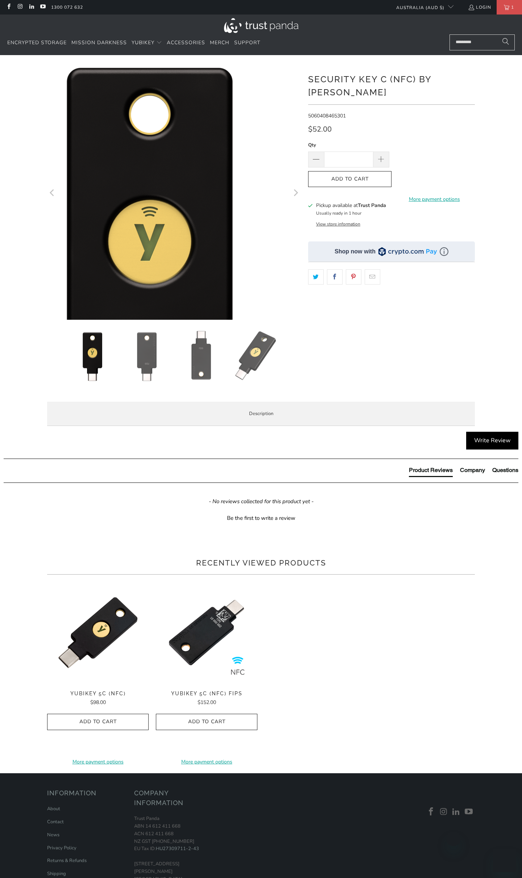  Describe the element at coordinates (431, 470) in the screenshot. I see `div: Product Reviews` at that location.